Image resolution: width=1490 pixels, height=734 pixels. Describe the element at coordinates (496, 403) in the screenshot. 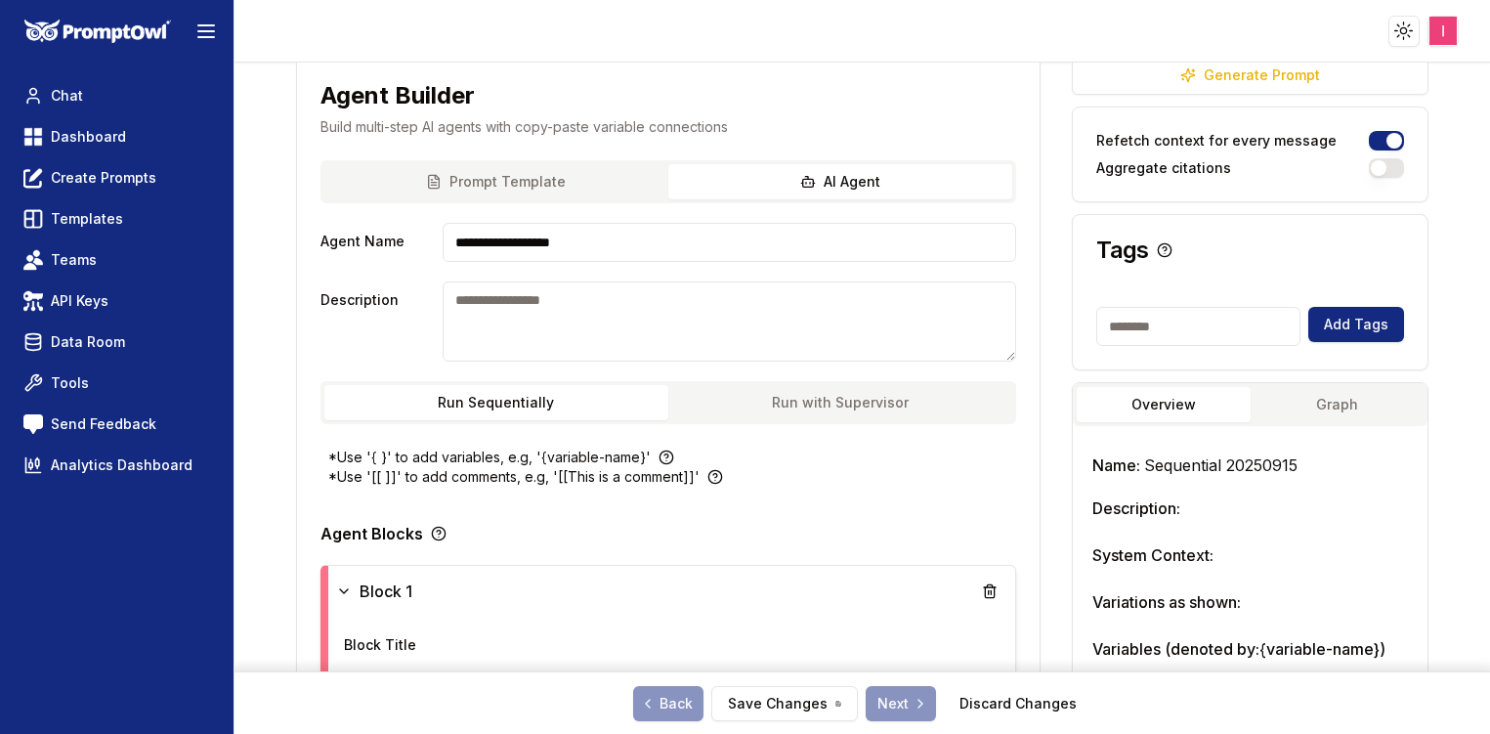

I see `button: Run Sequentially` at that location.